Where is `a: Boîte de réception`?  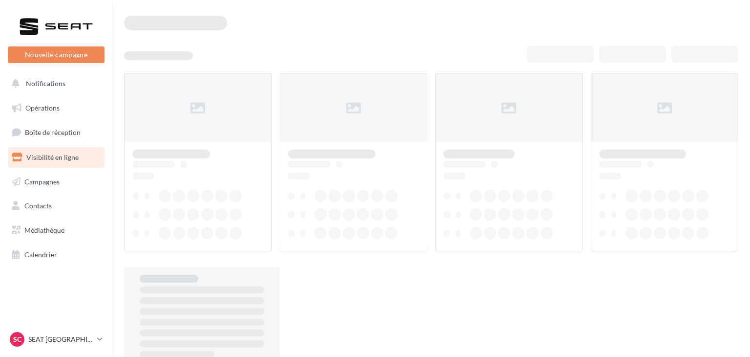
a: Boîte de réception is located at coordinates (56, 132).